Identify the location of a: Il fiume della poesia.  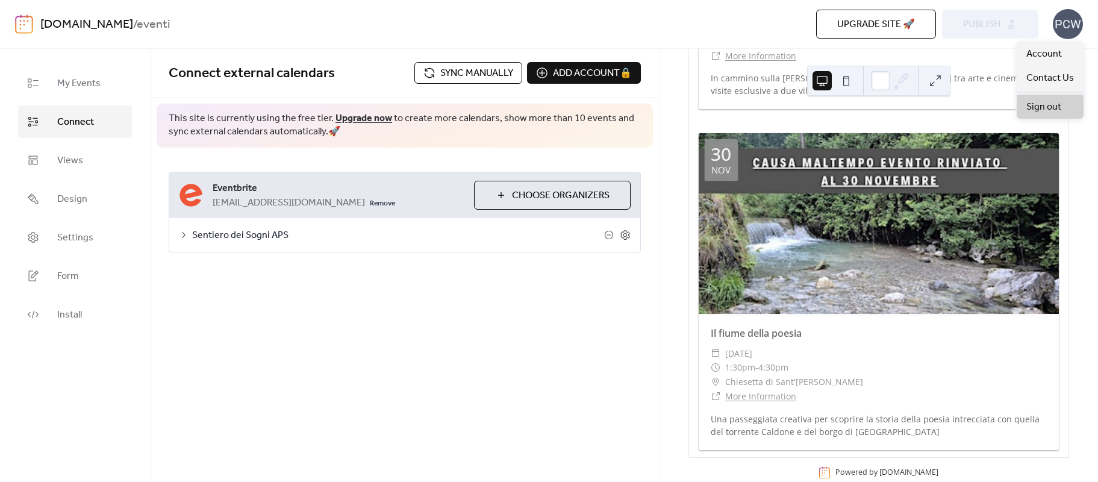
(756, 333).